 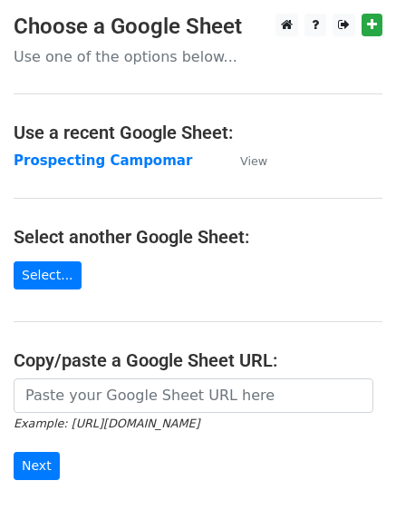 I want to click on small: View, so click(x=254, y=160).